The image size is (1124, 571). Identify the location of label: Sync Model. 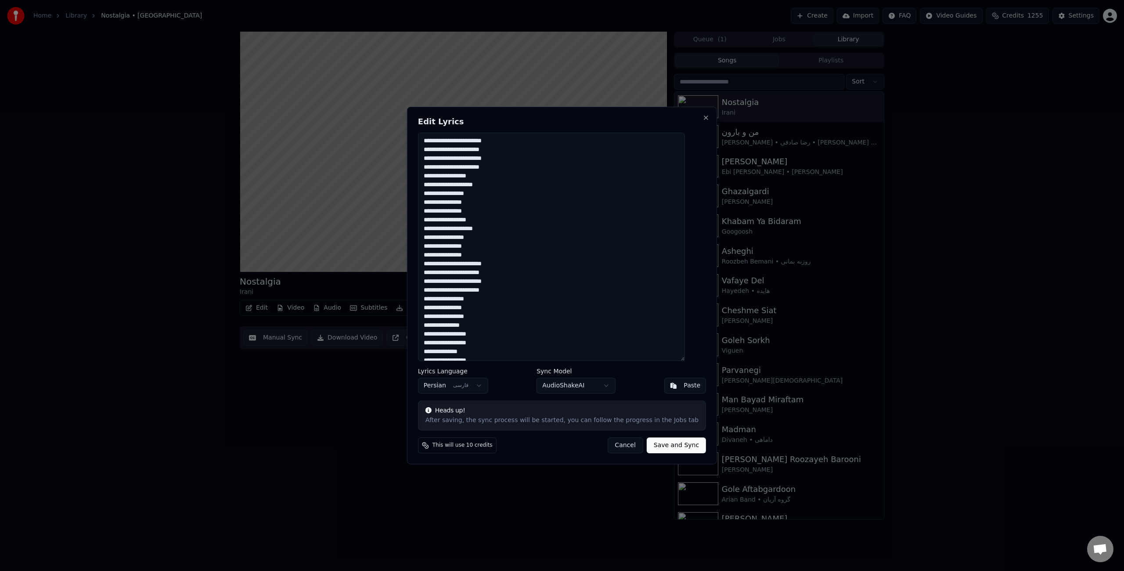
(576, 371).